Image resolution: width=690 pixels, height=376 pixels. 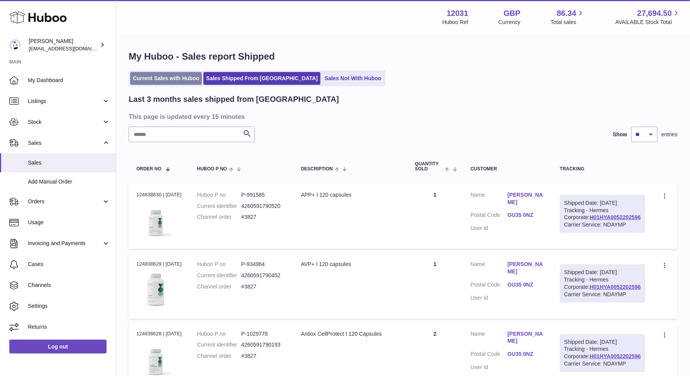 I want to click on span: Huboo P no, so click(x=212, y=169).